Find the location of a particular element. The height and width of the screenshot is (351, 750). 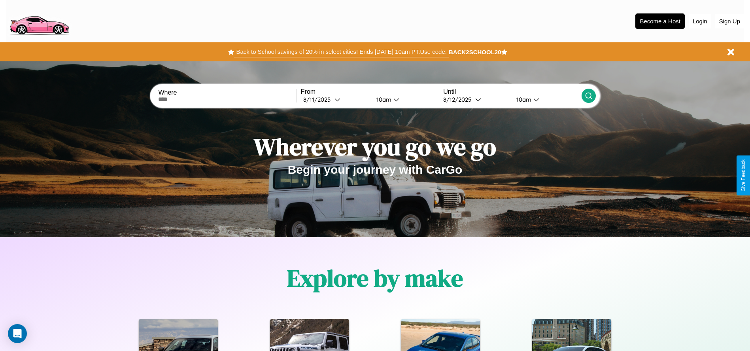

div: 8 / 12 / 2025 is located at coordinates (459, 99).